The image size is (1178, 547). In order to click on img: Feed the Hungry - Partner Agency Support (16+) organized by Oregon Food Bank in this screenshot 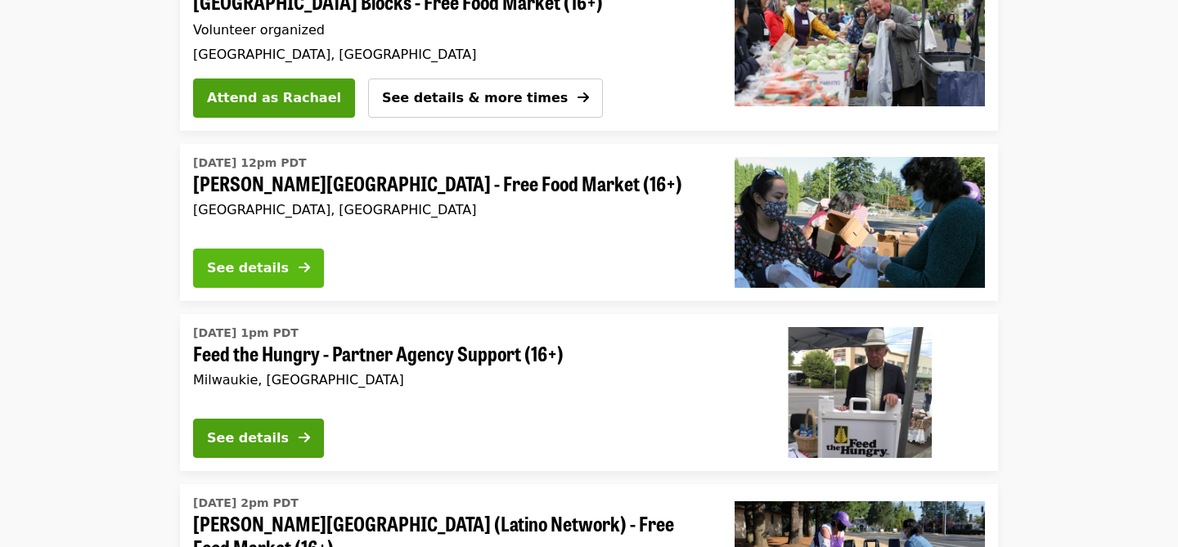, I will do `click(860, 393)`.